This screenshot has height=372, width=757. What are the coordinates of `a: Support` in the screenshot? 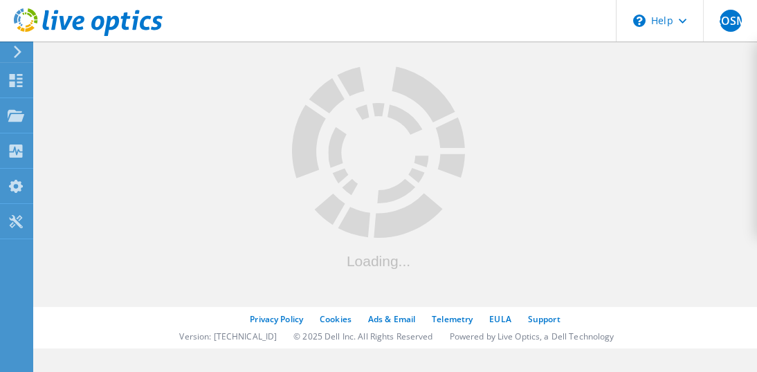 It's located at (544, 319).